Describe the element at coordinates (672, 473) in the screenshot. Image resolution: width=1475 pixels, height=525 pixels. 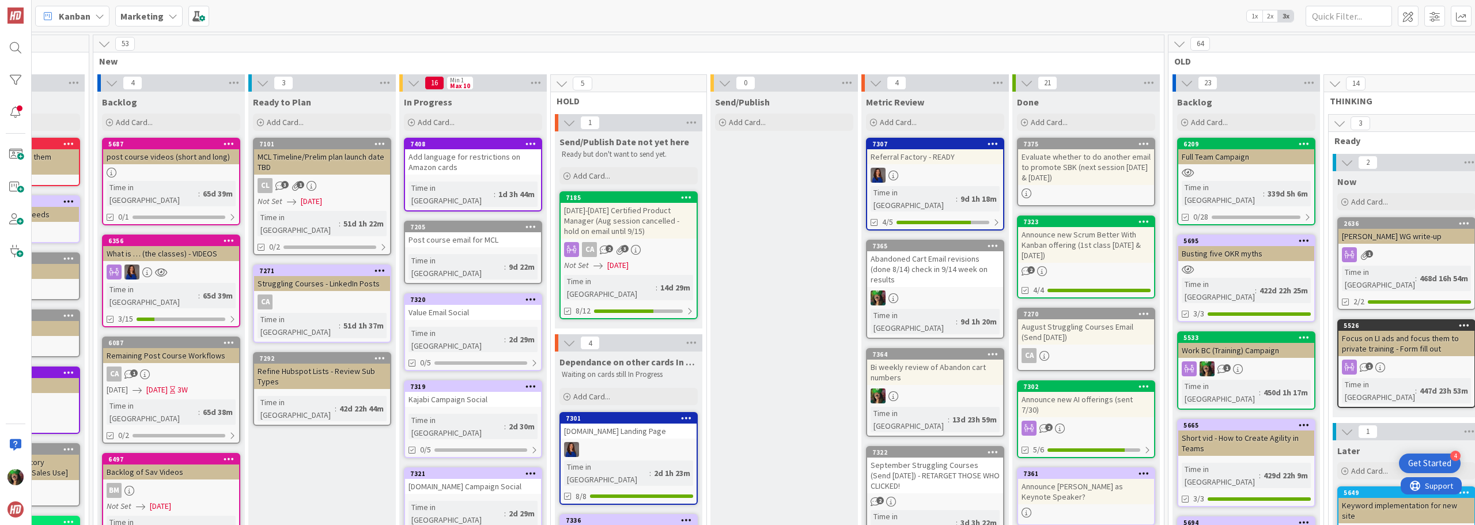
I see `div: 2d 1h 23m` at that location.